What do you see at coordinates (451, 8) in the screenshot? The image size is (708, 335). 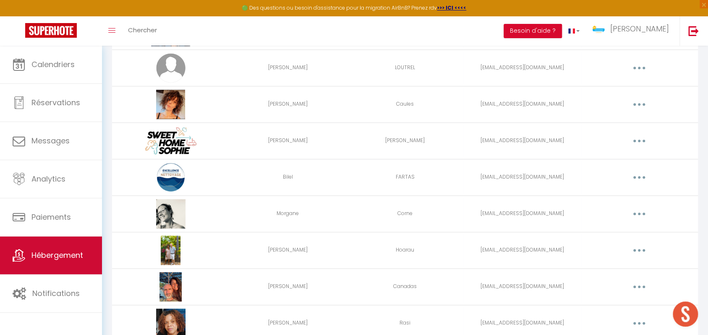 I see `strong: >>> ICI <<<<` at bounding box center [451, 8].